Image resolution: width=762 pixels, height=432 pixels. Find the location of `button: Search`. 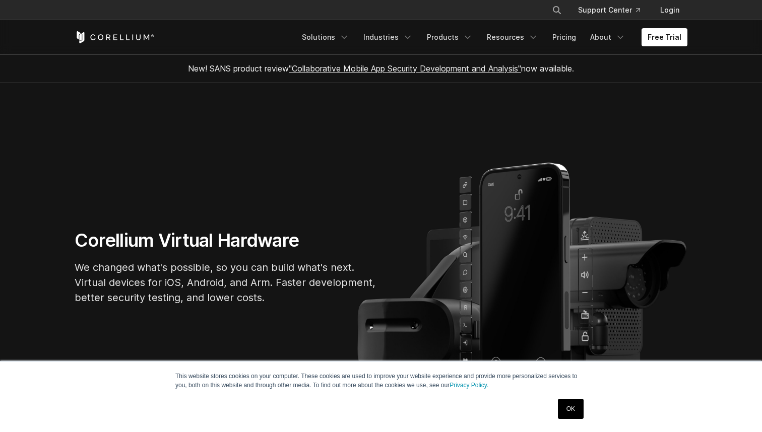

button: Search is located at coordinates (557, 10).